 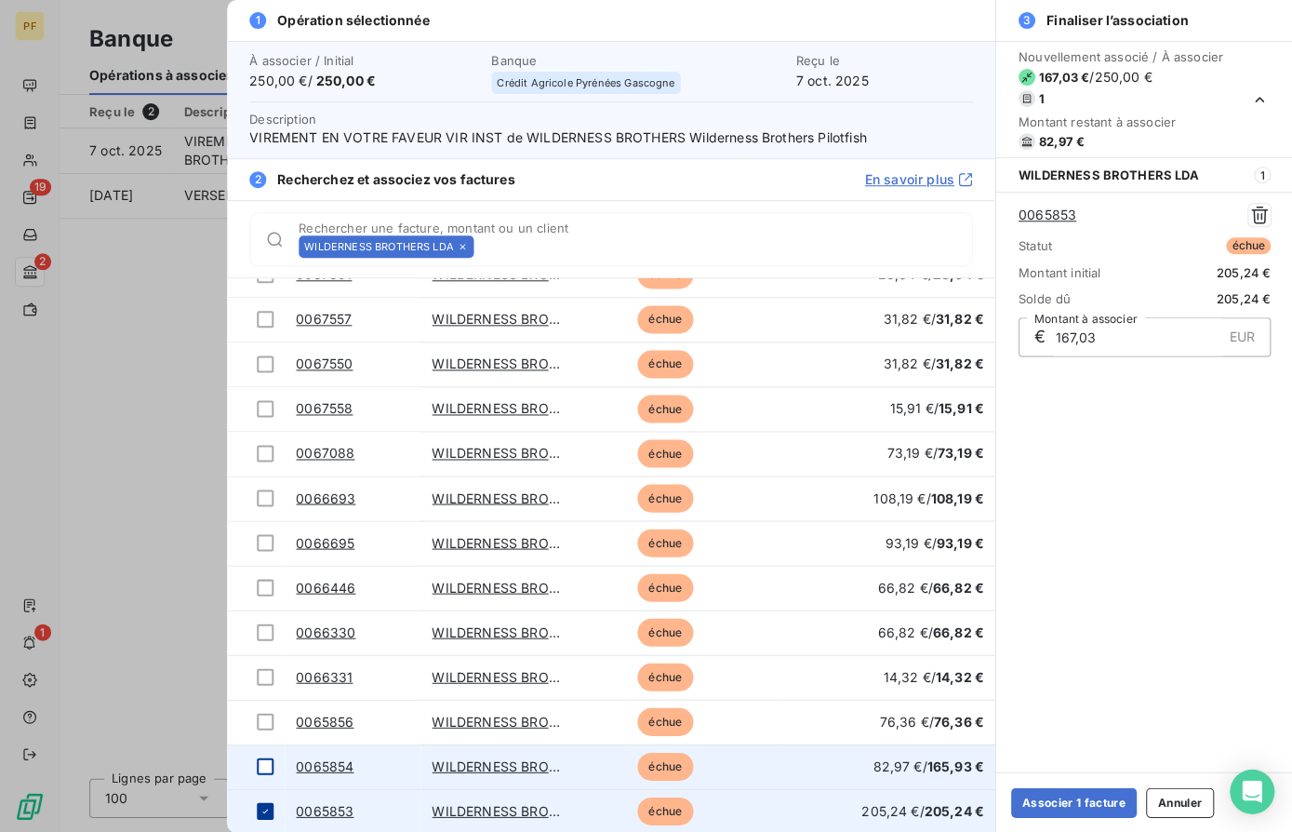 What do you see at coordinates (326, 631) in the screenshot?
I see `a: 0066330` at bounding box center [326, 631].